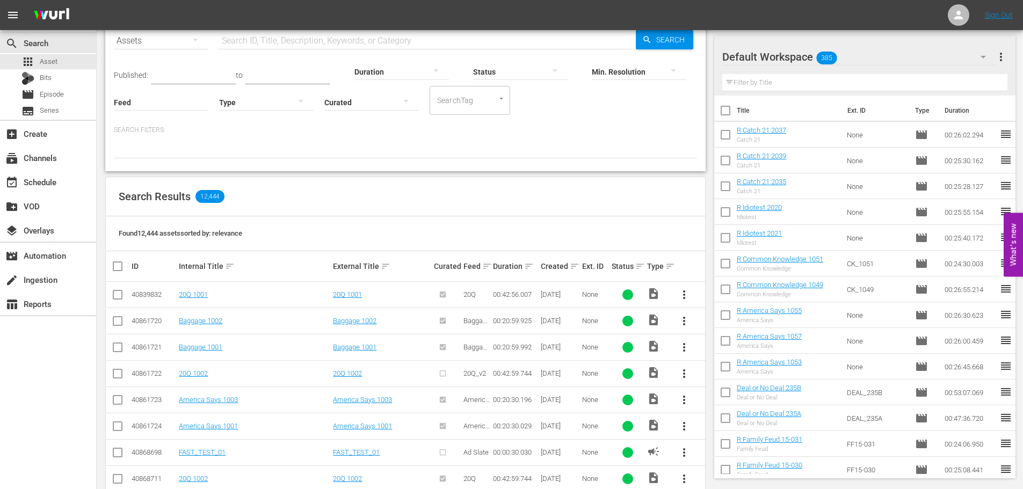  What do you see at coordinates (970, 444) in the screenshot?
I see `td: 00:24:06.950` at bounding box center [970, 444].